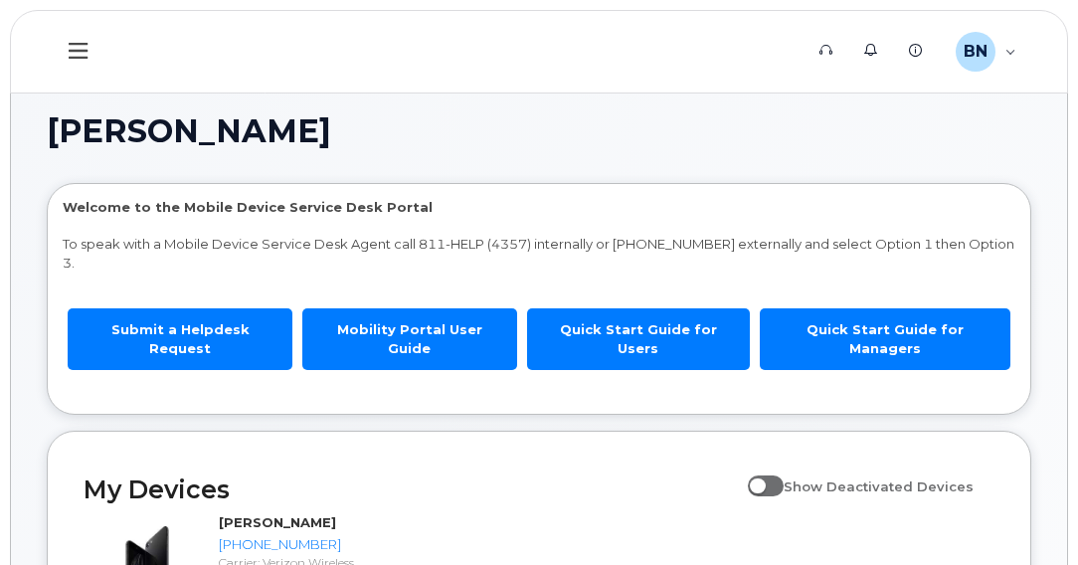 The height and width of the screenshot is (565, 1078). What do you see at coordinates (539, 252) in the screenshot?
I see `p: To speak with a Mobile Device Service Desk Agent call 811-HELP (4357) internally or [PHONE_NUMBER...` at bounding box center [539, 252].